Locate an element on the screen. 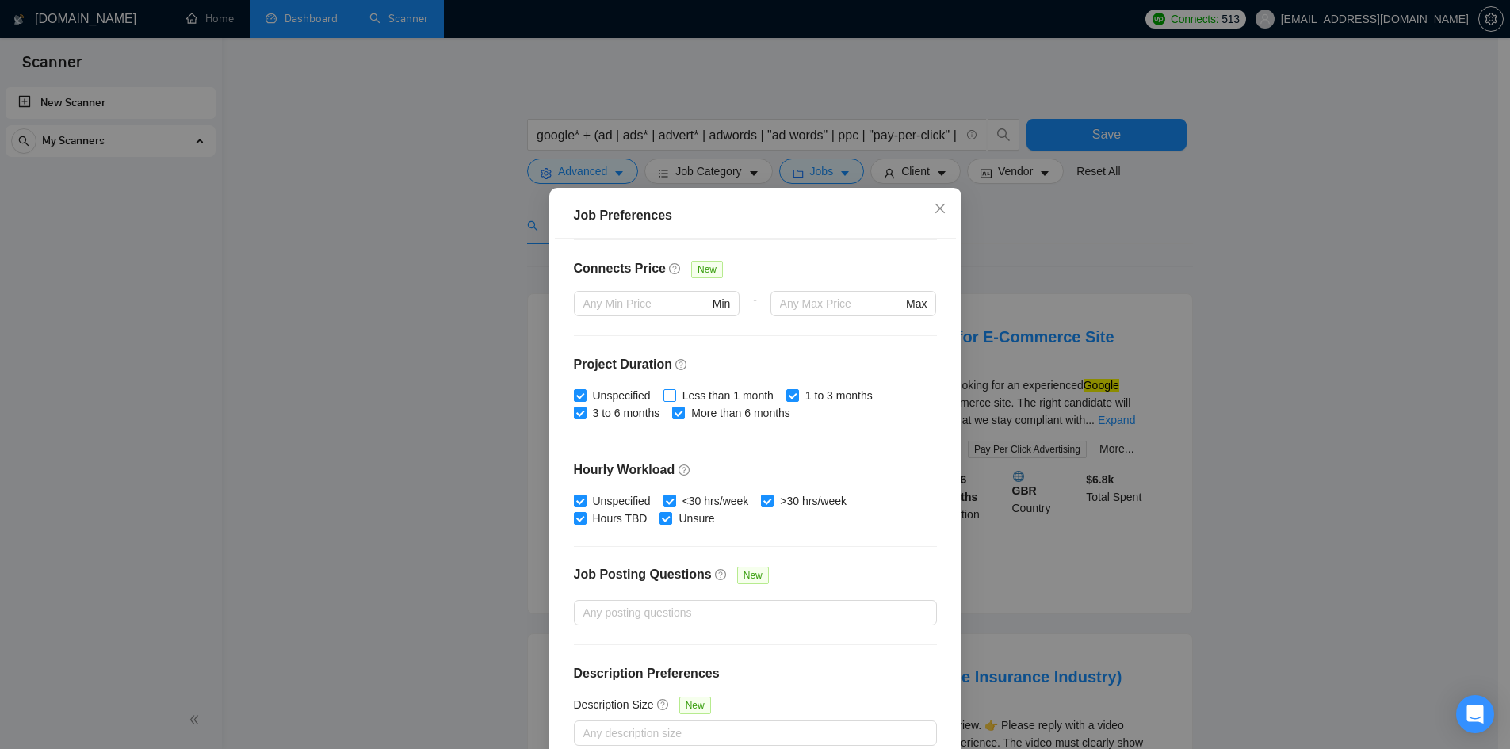  span: Hours TBD is located at coordinates (620, 518).